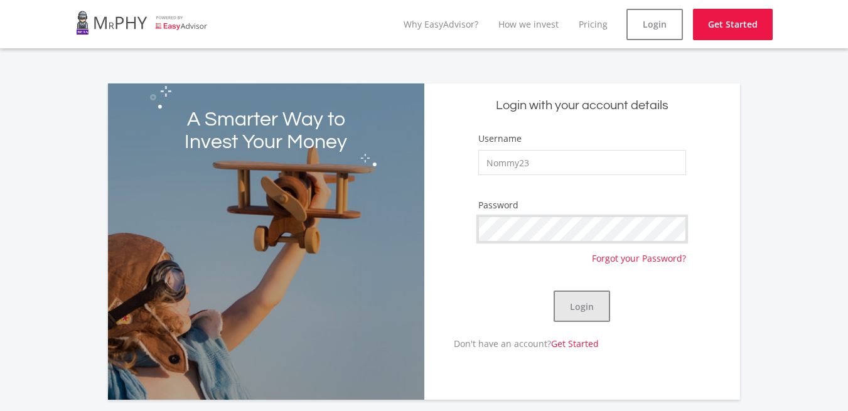 Image resolution: width=848 pixels, height=411 pixels. Describe the element at coordinates (498, 205) in the screenshot. I see `label: Password` at that location.